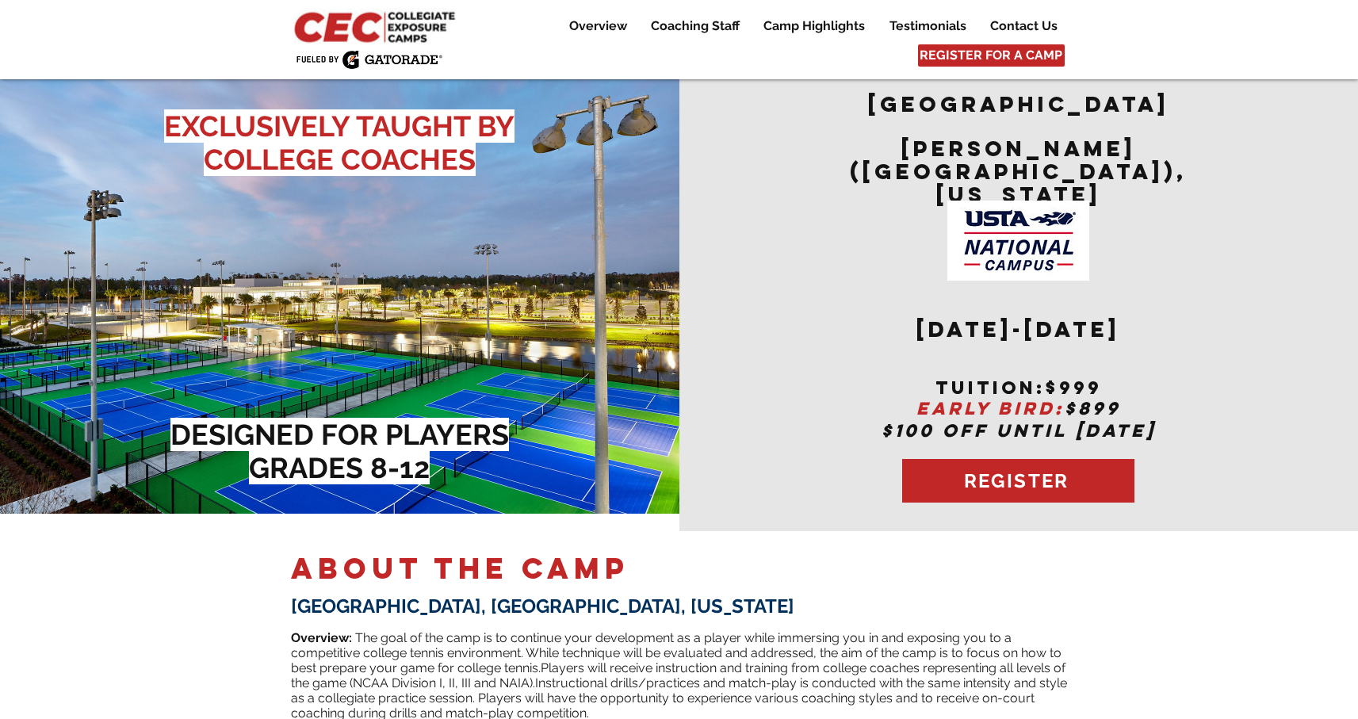  What do you see at coordinates (598, 26) in the screenshot?
I see `a: Overview` at bounding box center [598, 26].